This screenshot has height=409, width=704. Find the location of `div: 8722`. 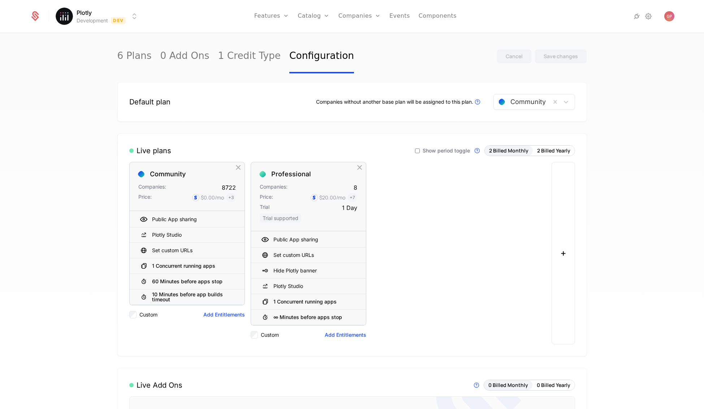

div: 8722 is located at coordinates (229, 188).